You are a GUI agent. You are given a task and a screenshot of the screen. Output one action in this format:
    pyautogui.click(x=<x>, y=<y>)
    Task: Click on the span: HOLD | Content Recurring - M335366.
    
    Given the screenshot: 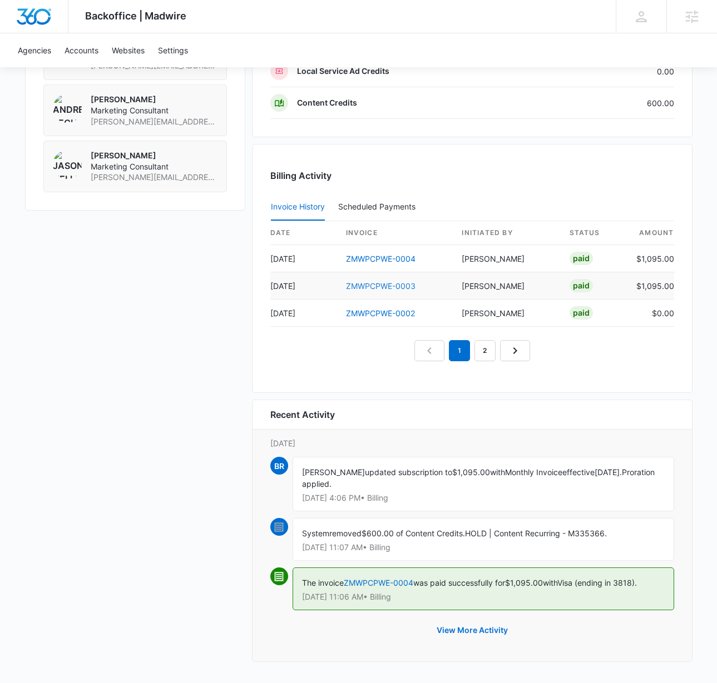 What is the action you would take?
    pyautogui.click(x=536, y=533)
    